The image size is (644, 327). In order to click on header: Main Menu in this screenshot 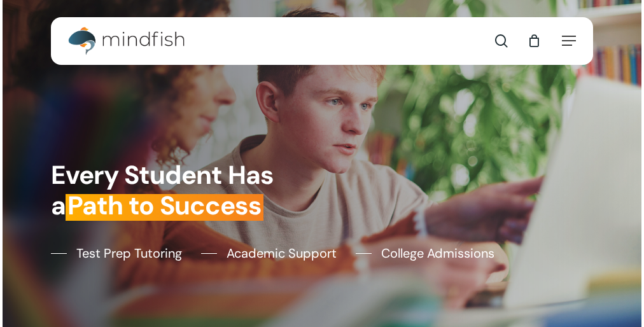, I will do `click(322, 41)`.